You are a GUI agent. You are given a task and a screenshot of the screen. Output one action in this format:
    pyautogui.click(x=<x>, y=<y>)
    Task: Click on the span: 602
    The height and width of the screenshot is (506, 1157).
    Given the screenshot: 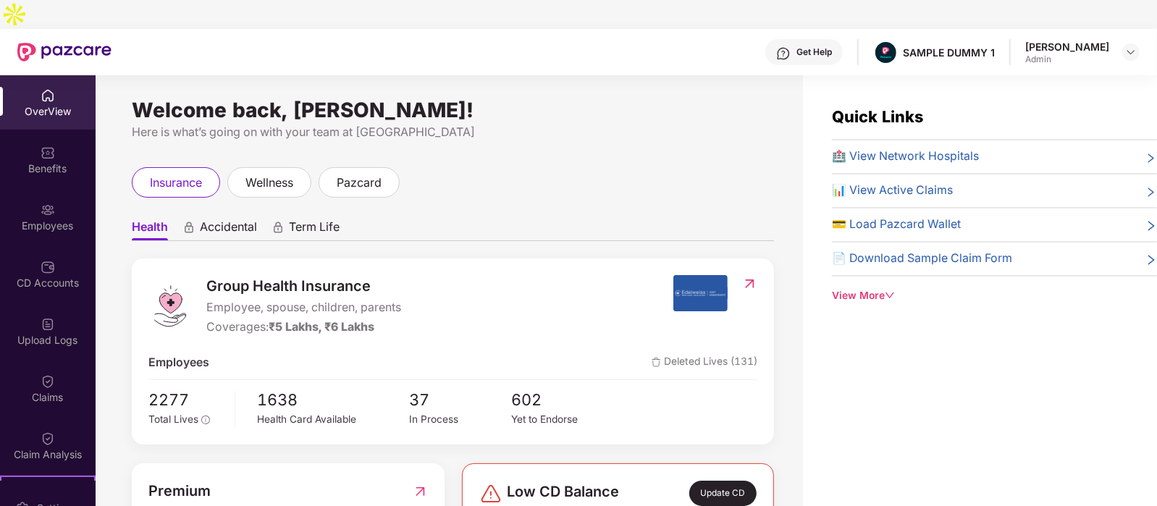 What is the action you would take?
    pyautogui.click(x=562, y=400)
    